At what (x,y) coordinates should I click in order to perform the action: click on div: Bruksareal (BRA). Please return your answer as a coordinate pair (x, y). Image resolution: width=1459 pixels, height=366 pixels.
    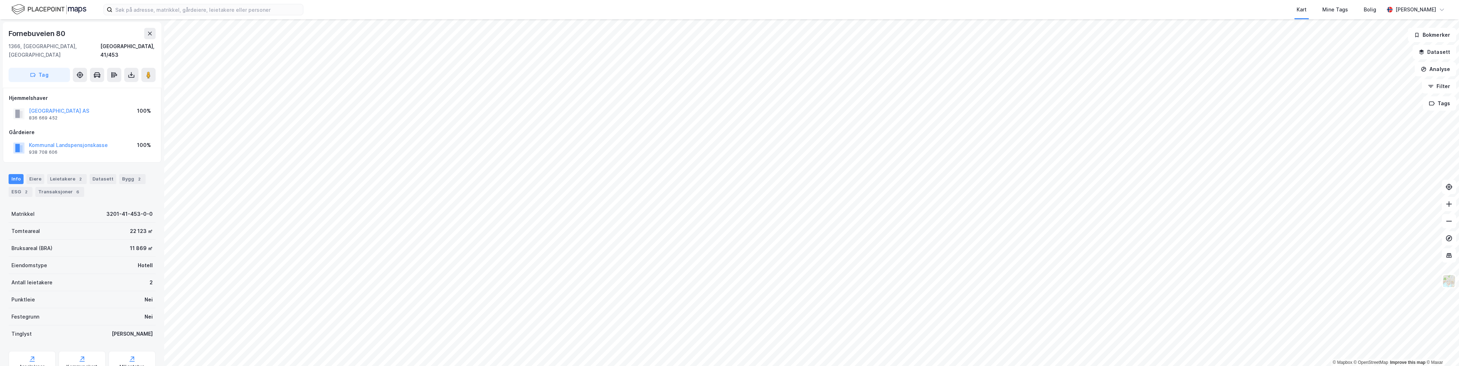
    Looking at the image, I should click on (32, 248).